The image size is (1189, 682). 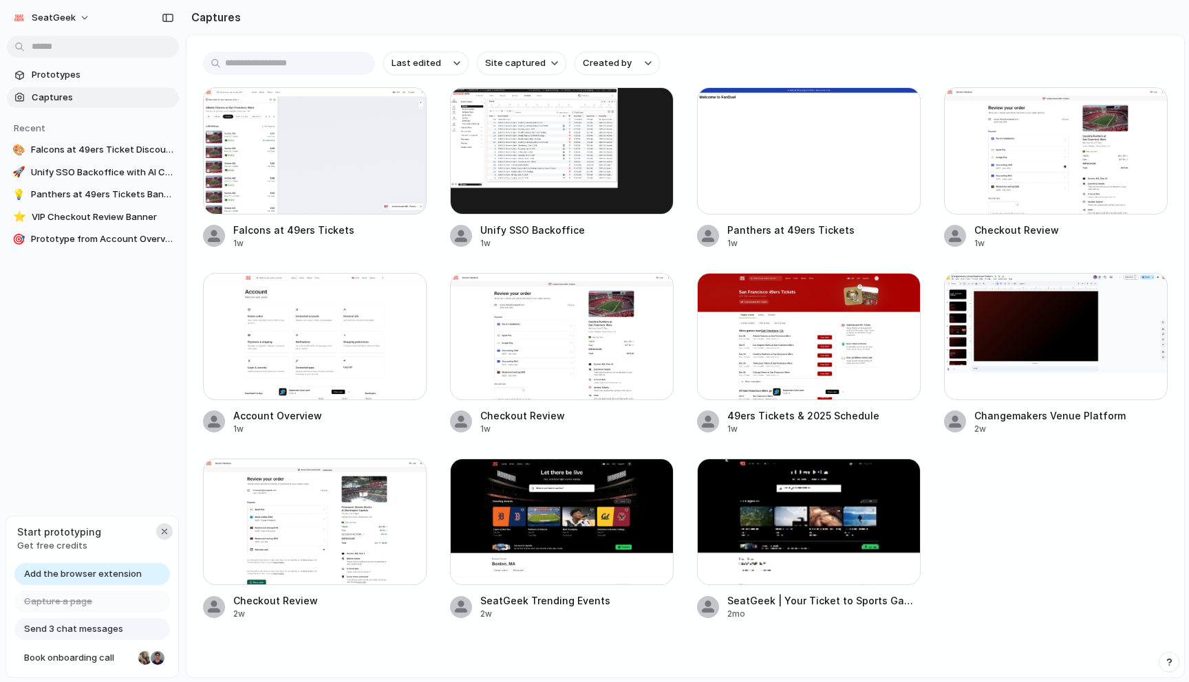 I want to click on span: Falcons at 49ers Ticket Discount Banner, so click(x=102, y=150).